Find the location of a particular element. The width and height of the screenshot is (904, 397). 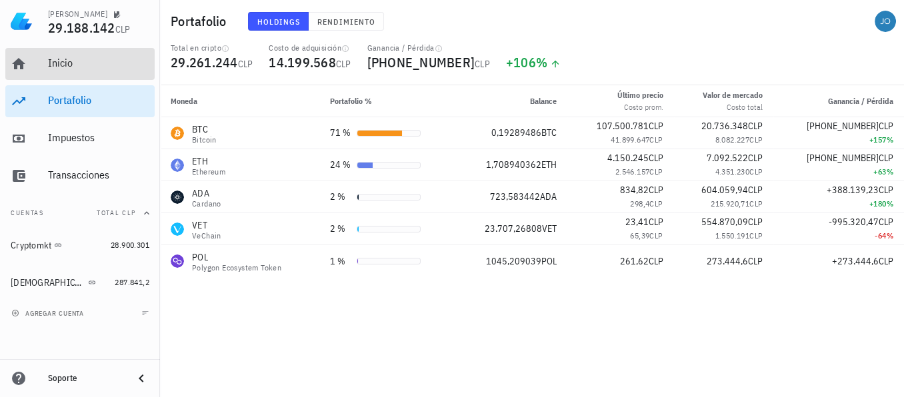

div: Portafolio is located at coordinates (99, 100).